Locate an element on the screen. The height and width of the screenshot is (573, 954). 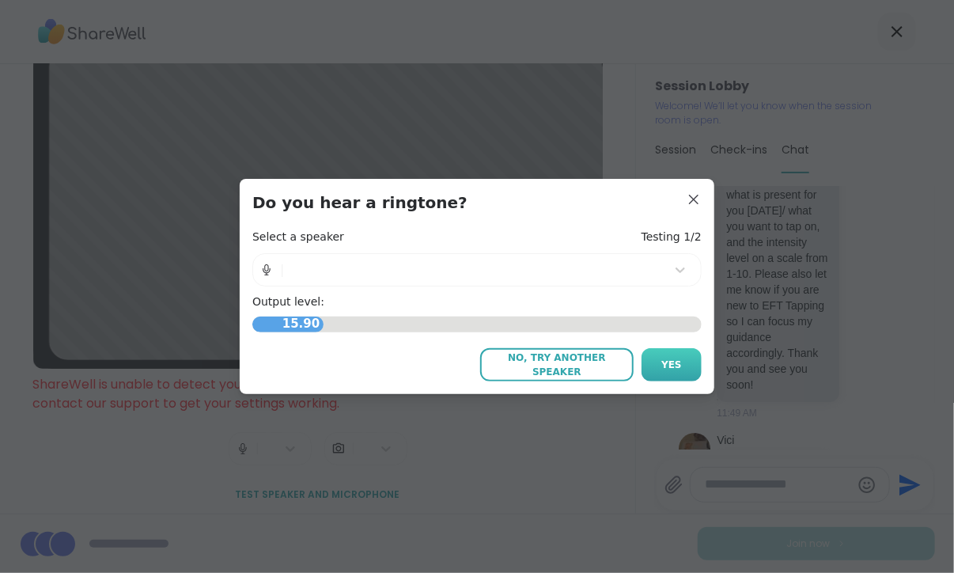
img: Microphone is located at coordinates (267, 270).